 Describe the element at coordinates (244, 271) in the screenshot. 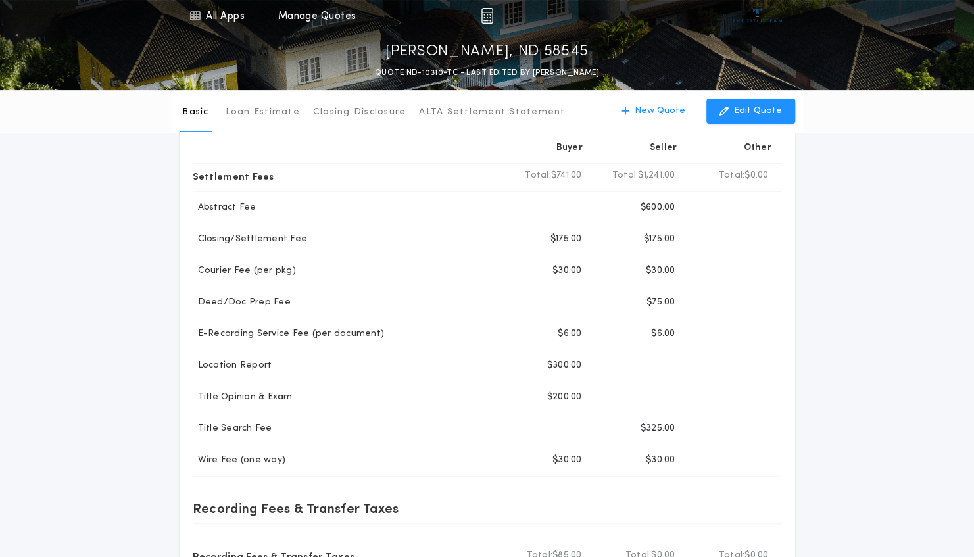

I see `p: Courier Fee (per pkg)` at that location.